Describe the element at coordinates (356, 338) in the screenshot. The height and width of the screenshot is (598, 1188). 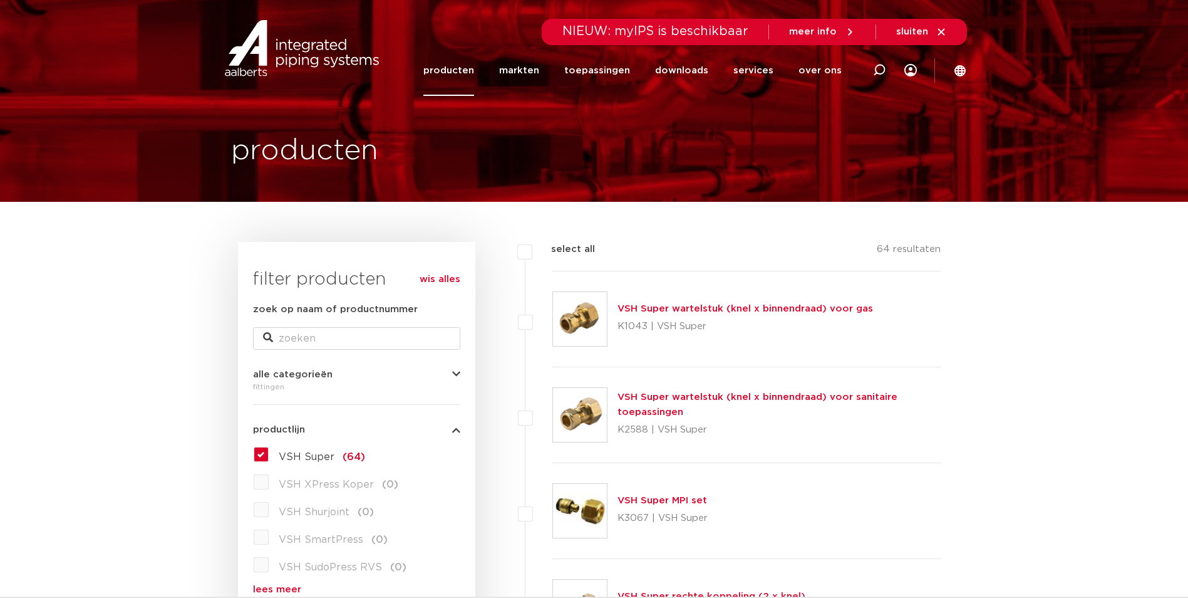
I see `input: zoeken` at that location.